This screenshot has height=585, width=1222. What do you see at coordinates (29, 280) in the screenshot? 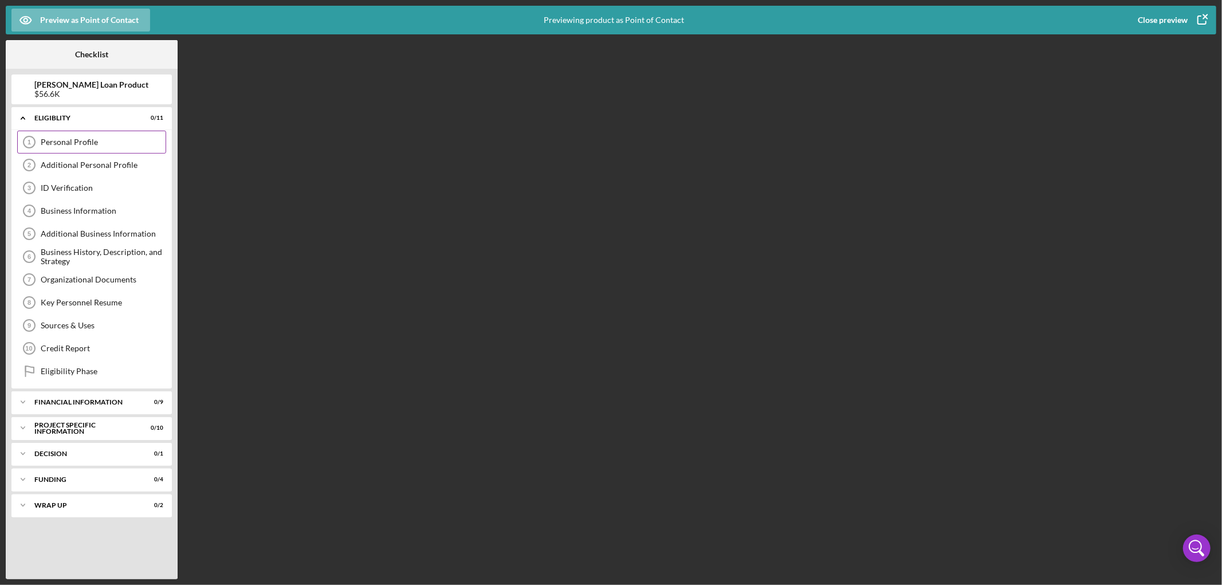
I see `tspan: 7` at bounding box center [29, 280].